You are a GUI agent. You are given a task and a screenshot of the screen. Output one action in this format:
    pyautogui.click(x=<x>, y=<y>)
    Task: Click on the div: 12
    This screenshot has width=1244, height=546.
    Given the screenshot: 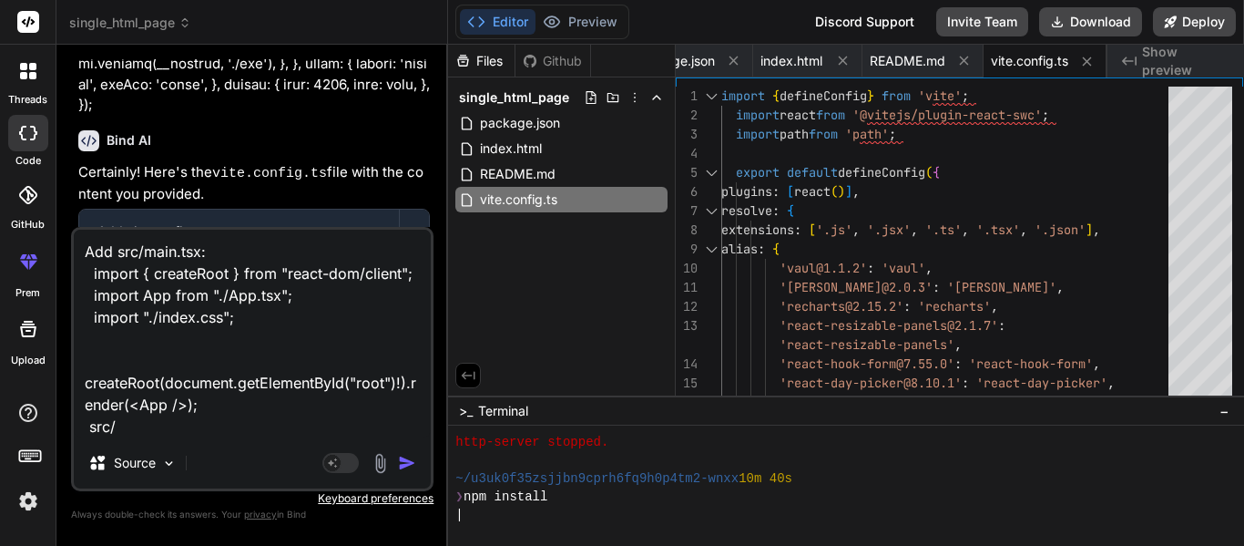 What is the action you would take?
    pyautogui.click(x=687, y=306)
    